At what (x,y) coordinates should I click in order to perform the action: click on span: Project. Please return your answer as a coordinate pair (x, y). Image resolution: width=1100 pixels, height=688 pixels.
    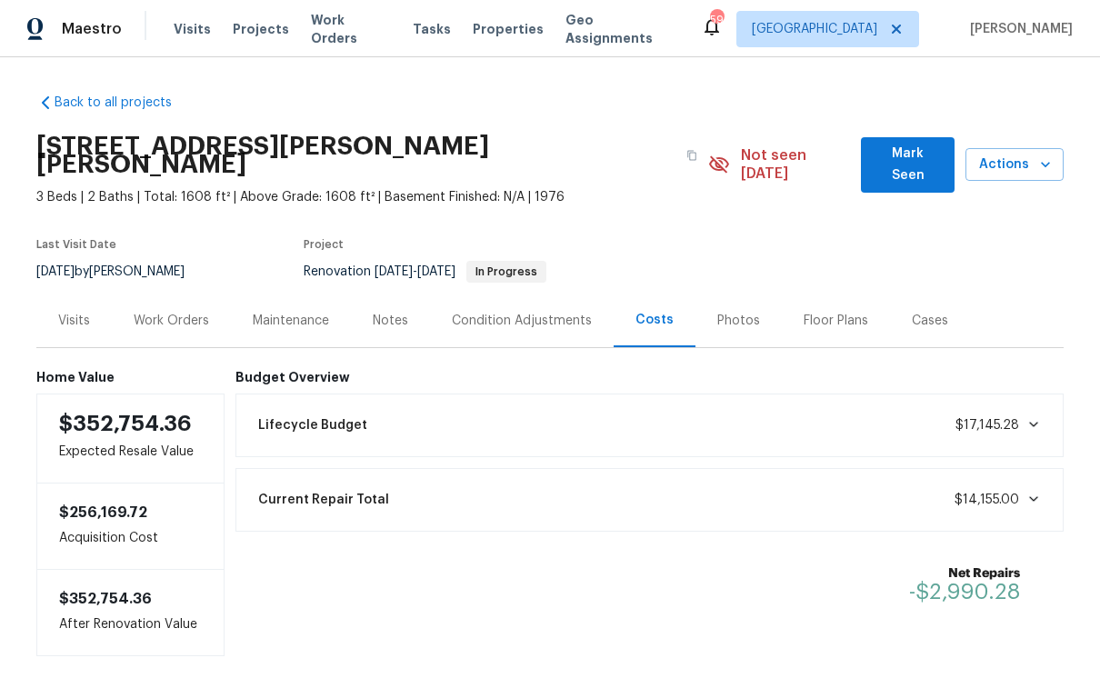
    Looking at the image, I should click on (324, 245).